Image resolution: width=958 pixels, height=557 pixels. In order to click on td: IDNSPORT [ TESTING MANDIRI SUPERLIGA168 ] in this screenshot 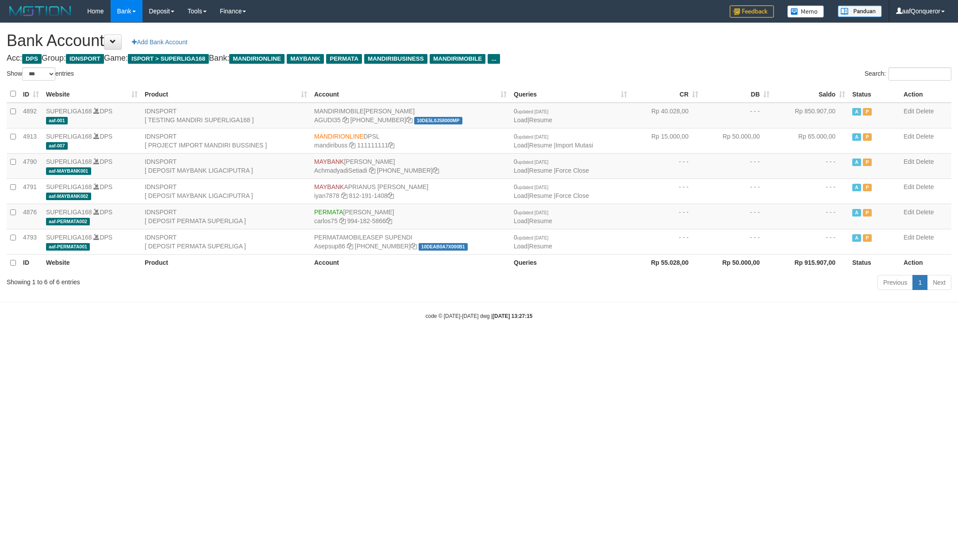, I will do `click(226, 115)`.